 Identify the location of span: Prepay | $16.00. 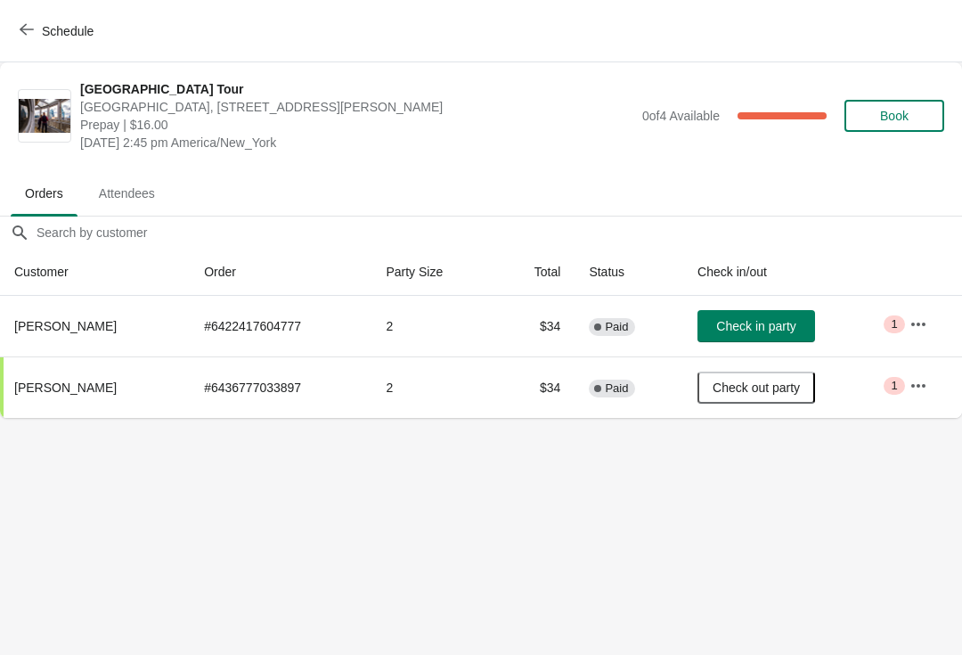
(356, 125).